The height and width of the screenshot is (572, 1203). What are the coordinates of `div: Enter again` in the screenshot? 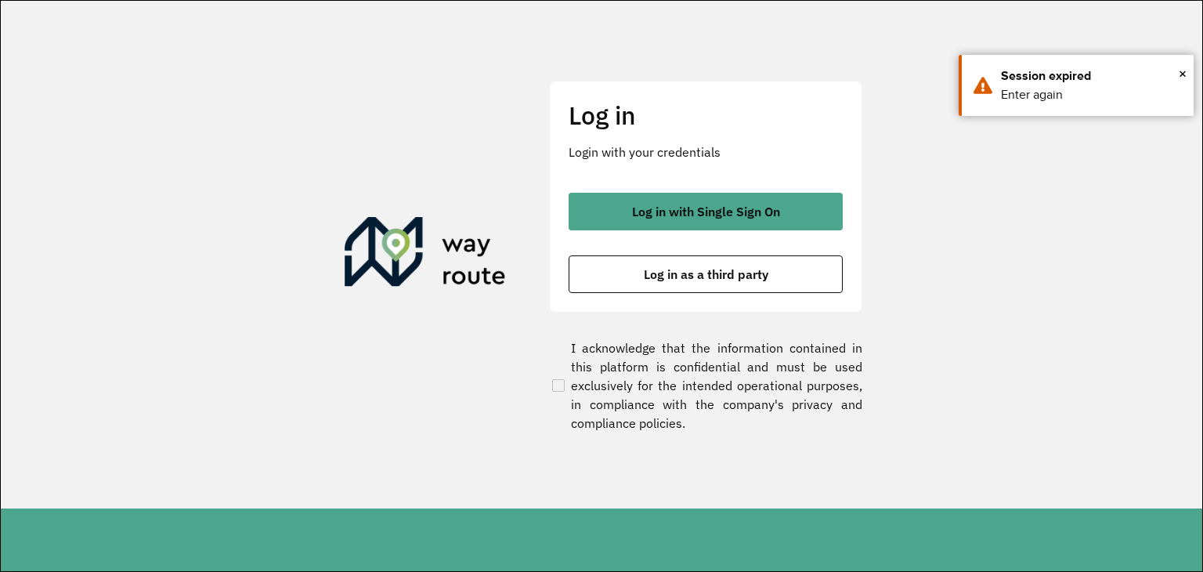 It's located at (1091, 95).